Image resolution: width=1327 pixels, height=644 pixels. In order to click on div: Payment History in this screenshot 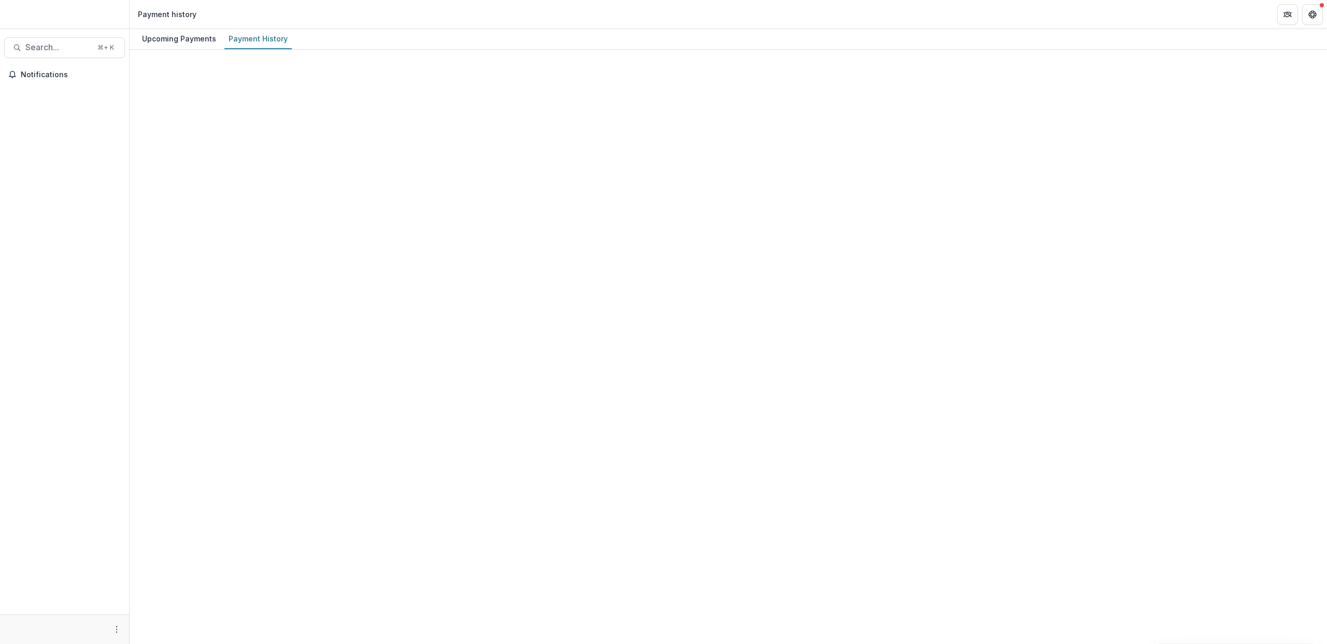, I will do `click(258, 38)`.